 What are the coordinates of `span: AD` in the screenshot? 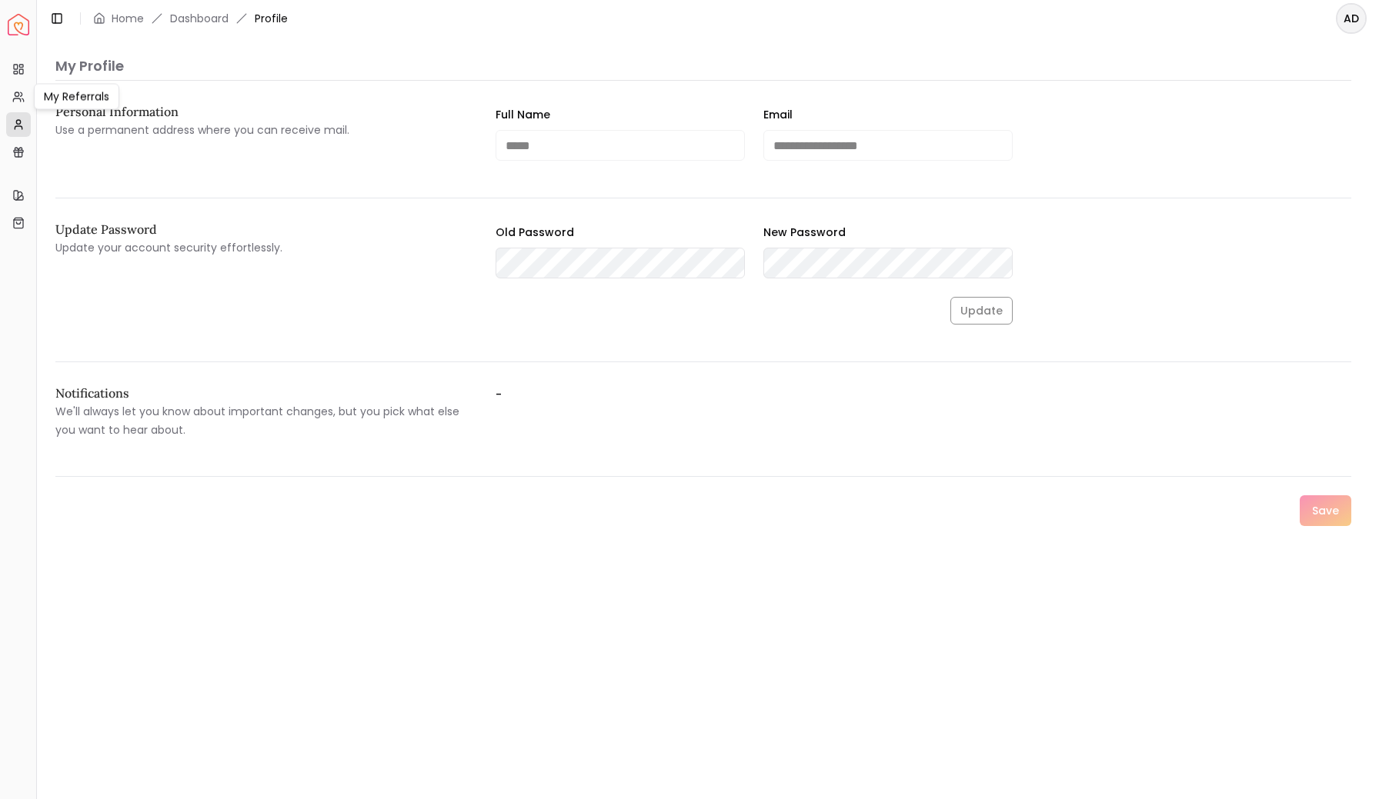 It's located at (1351, 18).